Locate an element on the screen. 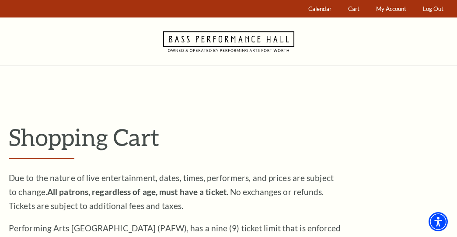 This screenshot has height=237, width=457. a: Navigate to Bass Performance Hall homepage is located at coordinates (229, 42).